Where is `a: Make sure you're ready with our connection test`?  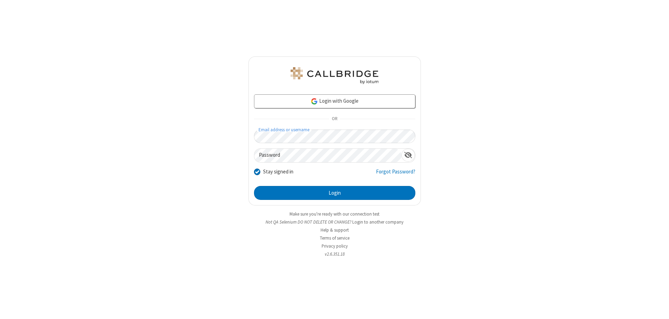
a: Make sure you're ready with our connection test is located at coordinates (334, 214).